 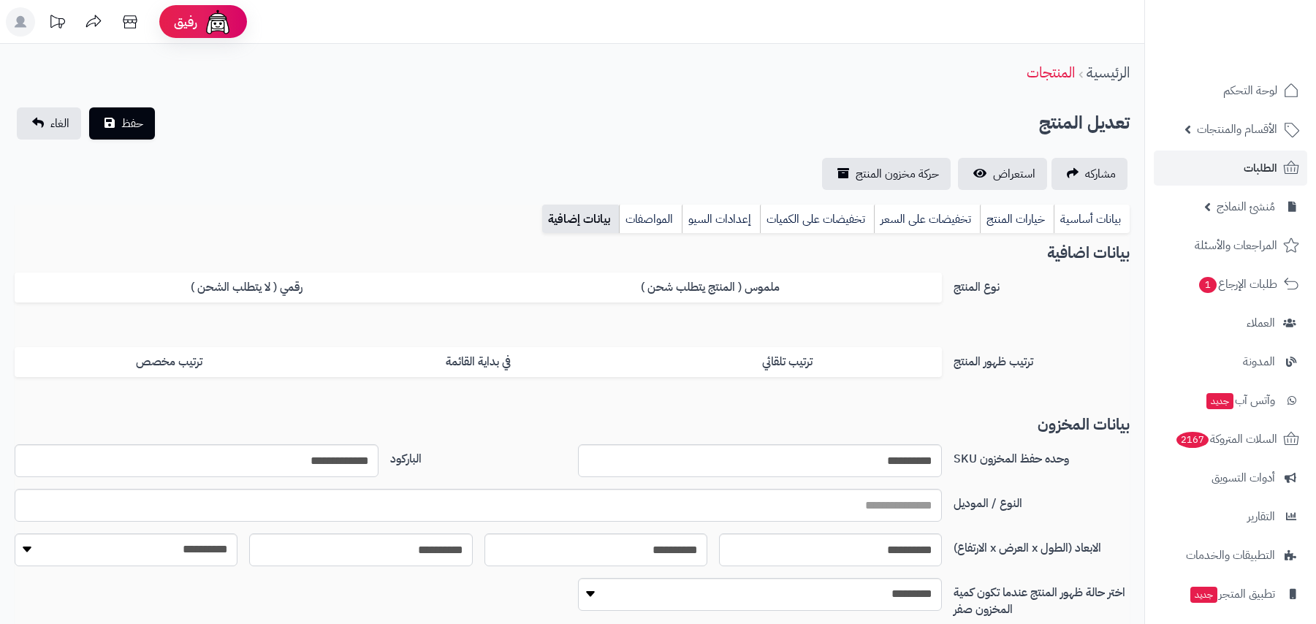 I want to click on a: المنتجات, so click(x=1051, y=72).